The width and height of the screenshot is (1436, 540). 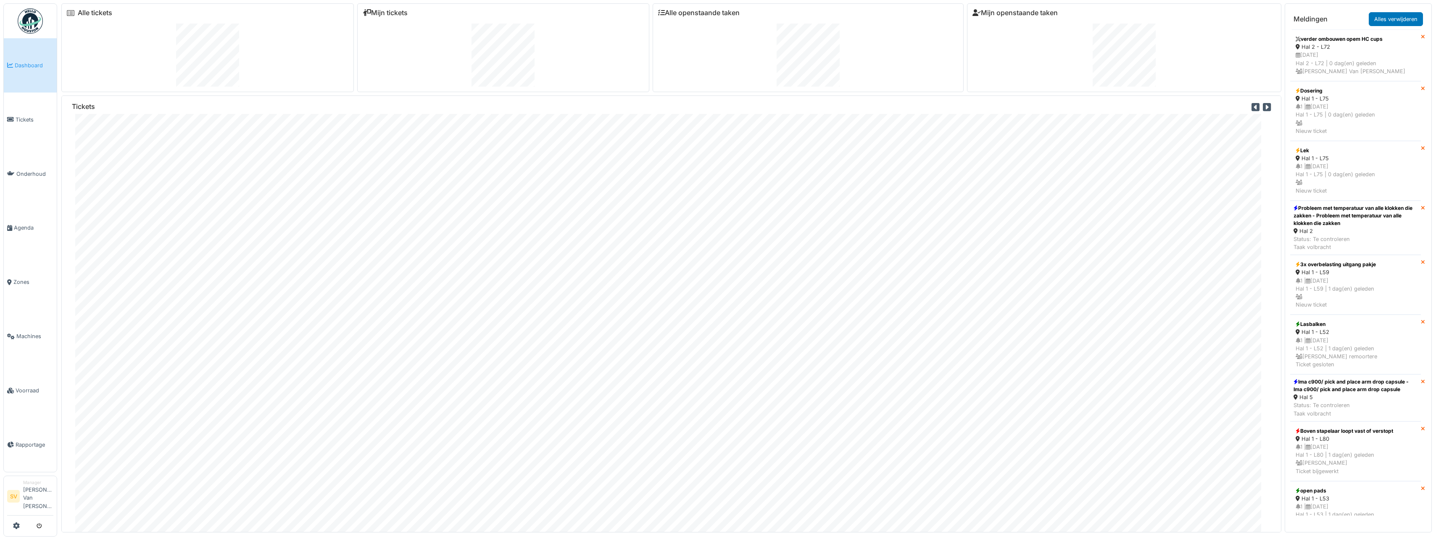 What do you see at coordinates (385, 13) in the screenshot?
I see `a: Mijn tickets` at bounding box center [385, 13].